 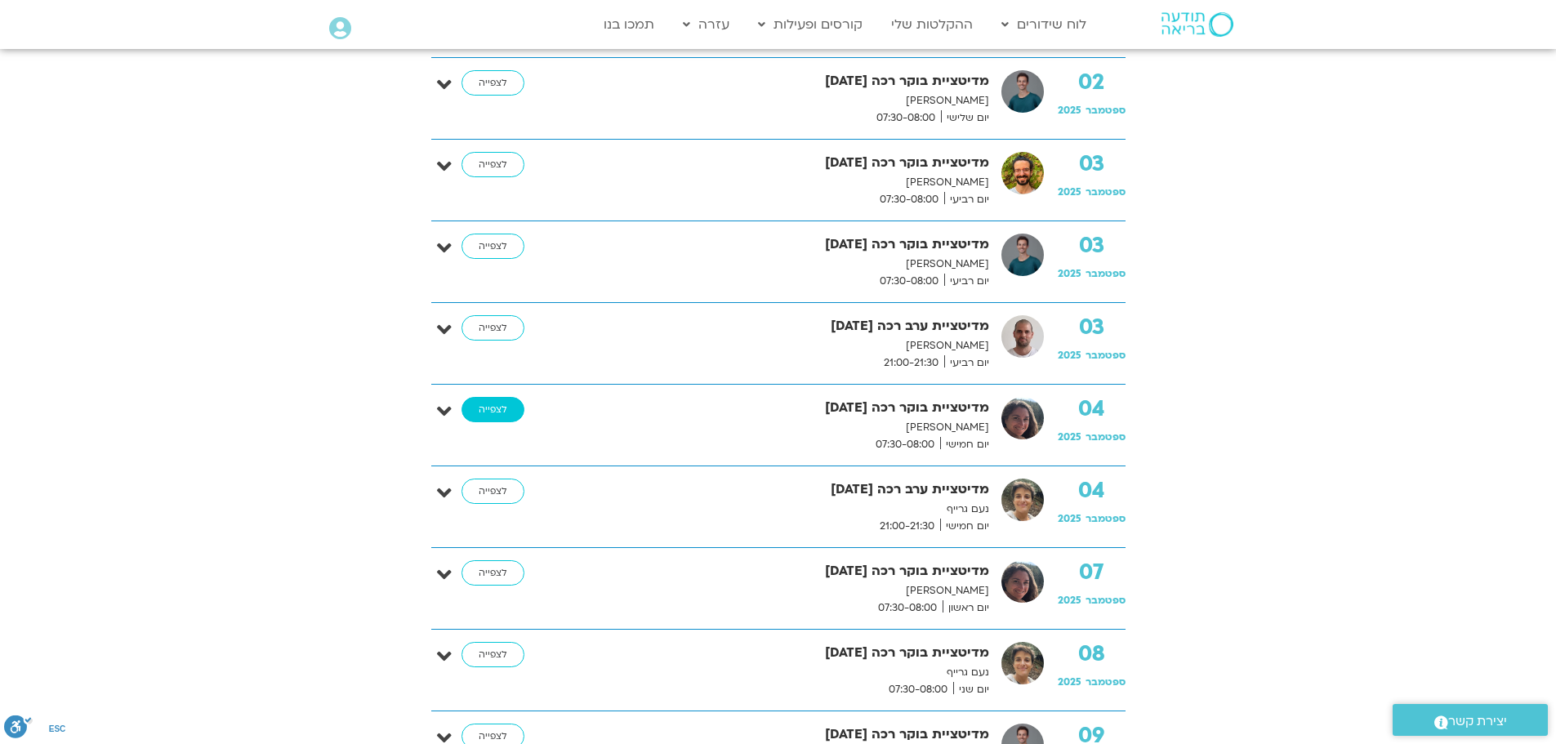 What do you see at coordinates (965, 118) in the screenshot?
I see `span: יום שלישי` at bounding box center [965, 118].